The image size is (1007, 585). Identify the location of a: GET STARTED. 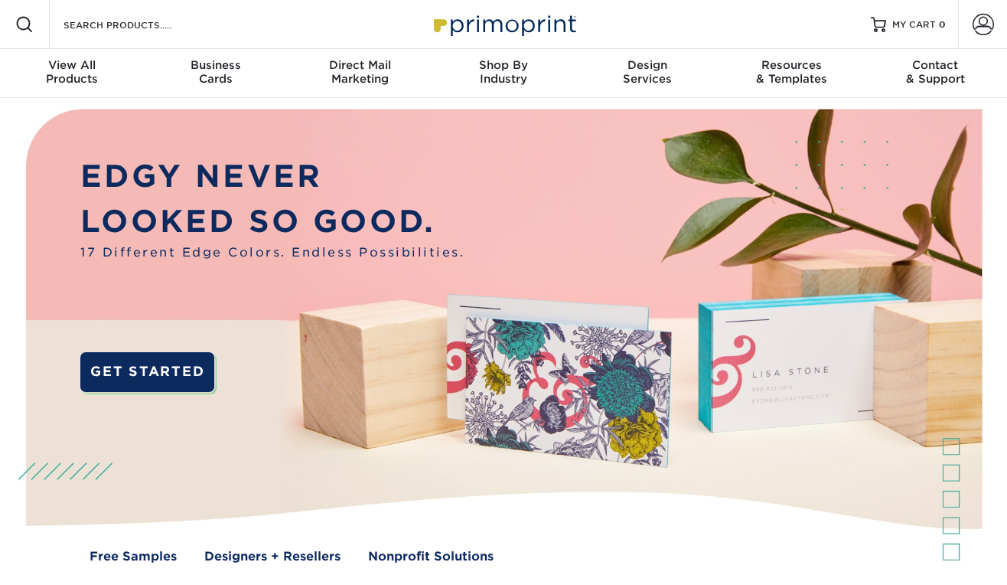
(147, 372).